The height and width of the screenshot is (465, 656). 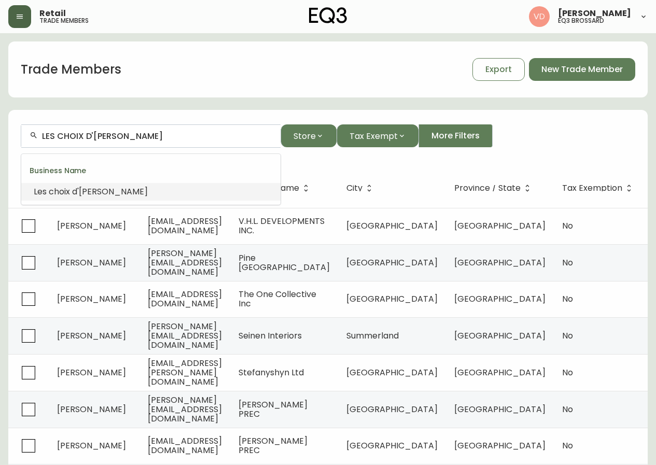 I want to click on button: New Trade Member, so click(x=582, y=70).